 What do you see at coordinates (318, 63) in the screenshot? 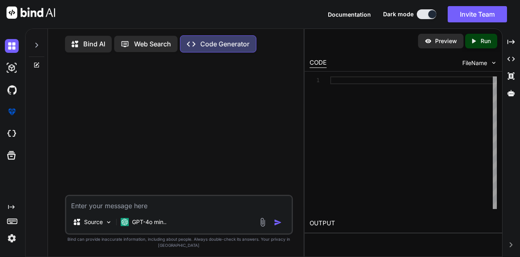
I see `div: CODE` at bounding box center [318, 63].